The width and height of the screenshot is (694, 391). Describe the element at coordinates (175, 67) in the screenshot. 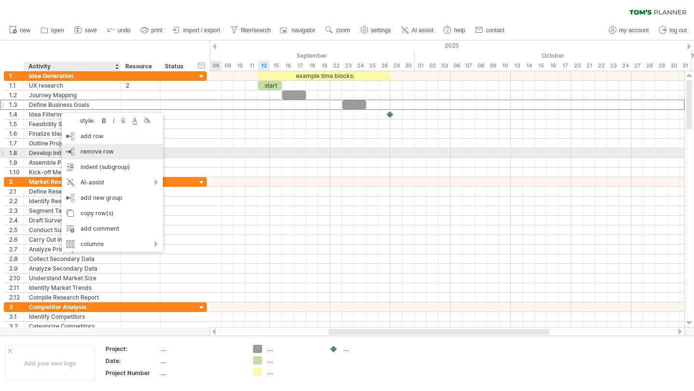

I see `div: Status` at that location.